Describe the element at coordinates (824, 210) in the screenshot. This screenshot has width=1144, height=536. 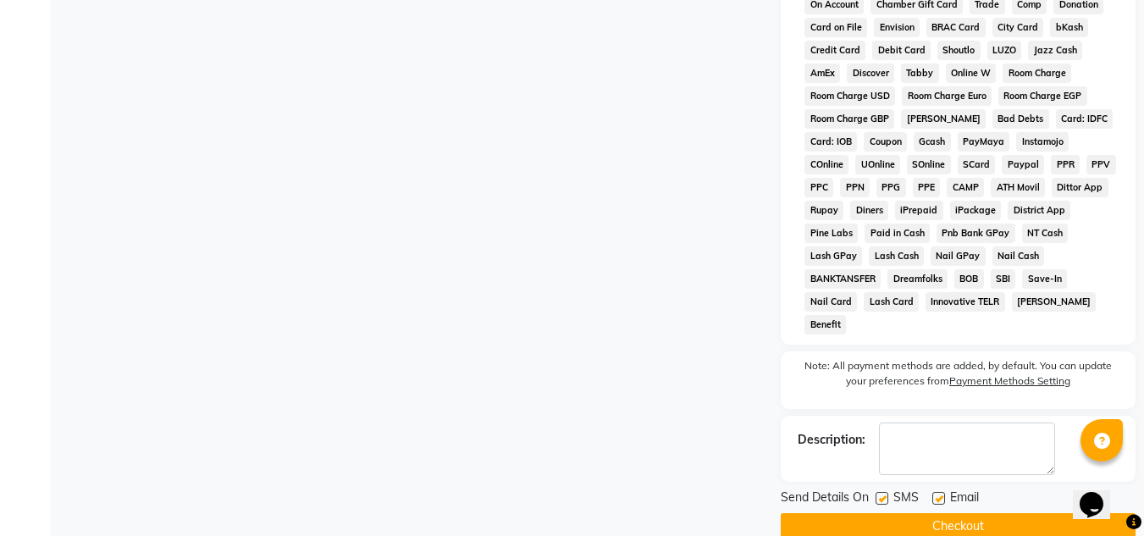
I see `span: Rupay` at that location.